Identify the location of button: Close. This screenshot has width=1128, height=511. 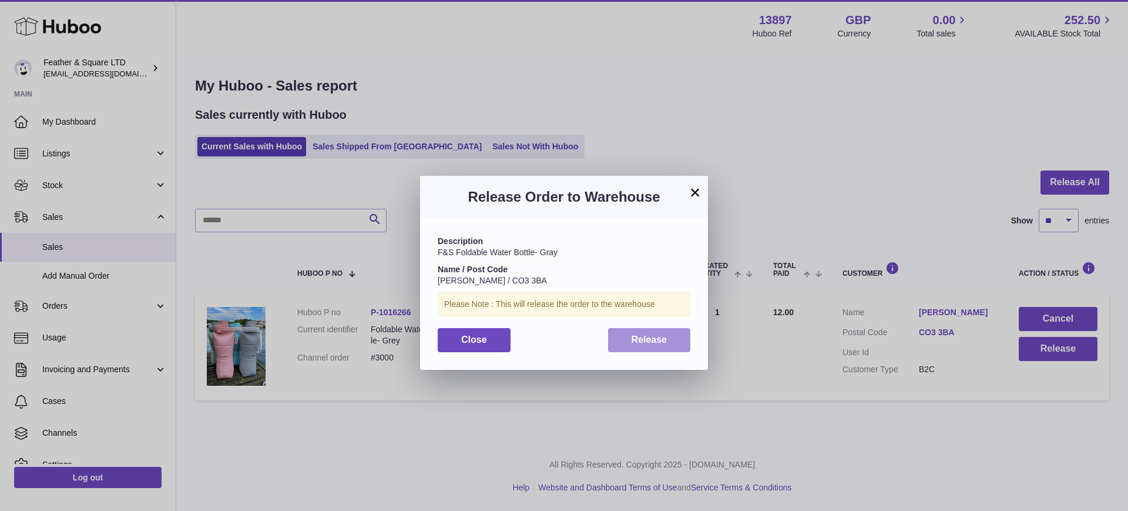
(474, 340).